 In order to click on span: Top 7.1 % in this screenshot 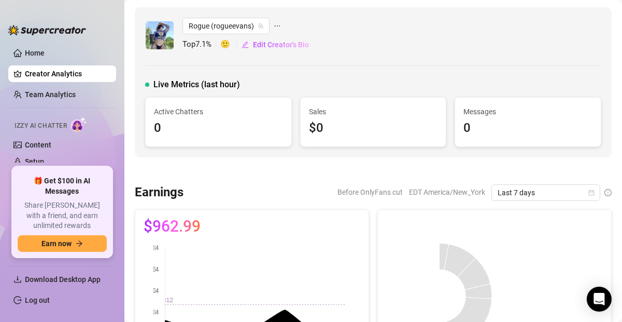, I will do `click(201, 45)`.